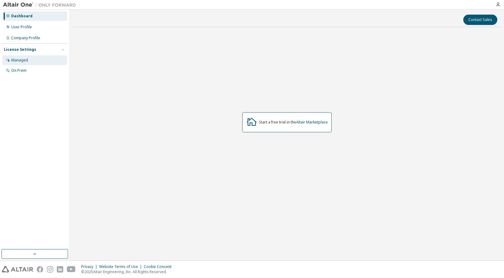 The image size is (504, 278). What do you see at coordinates (22, 16) in the screenshot?
I see `div: Dashboard` at bounding box center [22, 16].